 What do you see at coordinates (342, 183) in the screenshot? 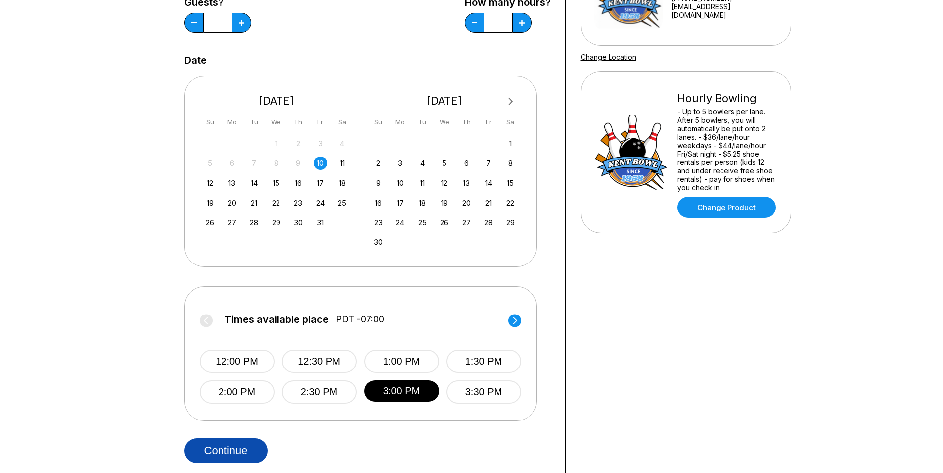
I see `div: Choose Saturday, October 18th, 2025` at bounding box center [342, 183].